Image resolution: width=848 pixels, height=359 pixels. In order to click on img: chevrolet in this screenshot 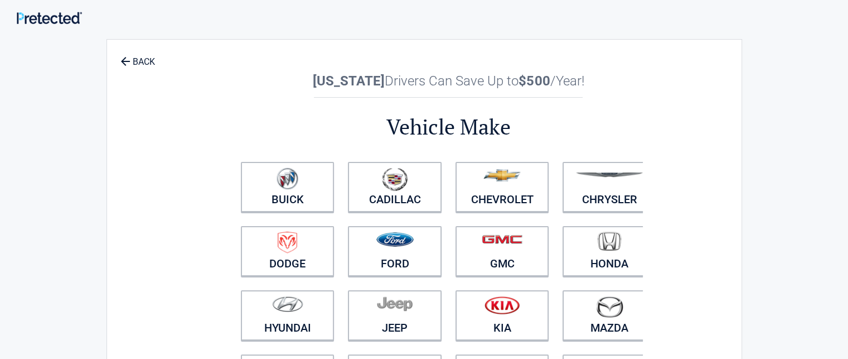, I will do `click(502, 175)`.